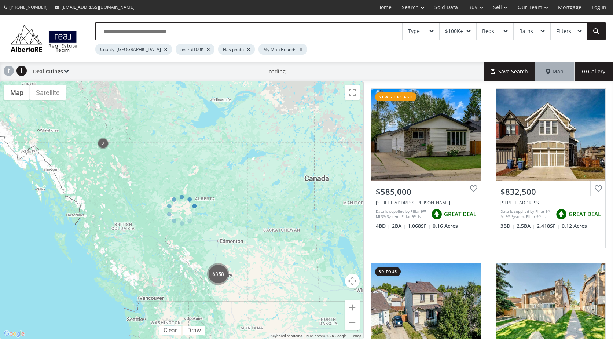  I want to click on span: 2 BA, so click(399, 226).